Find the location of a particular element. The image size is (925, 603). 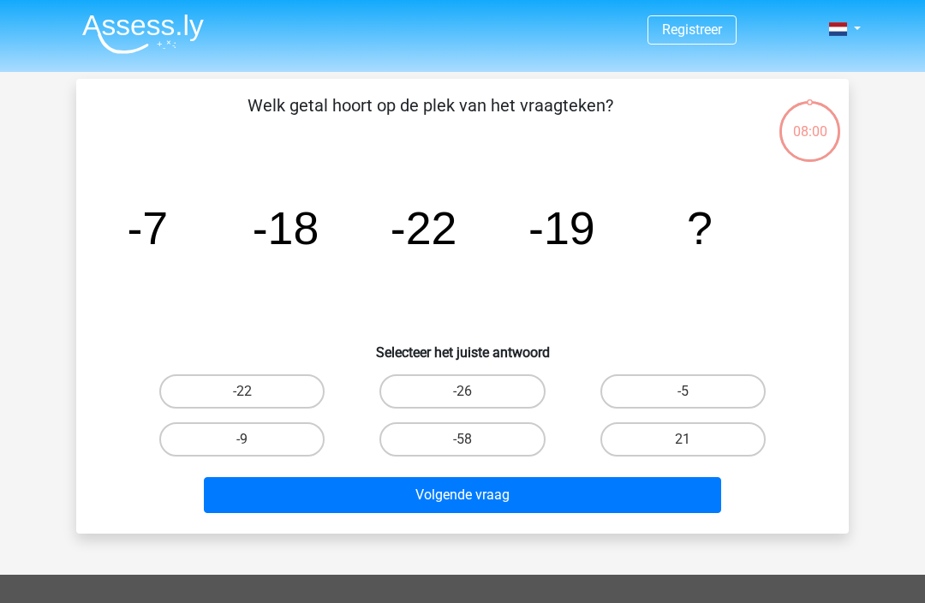

h6: Selecteer het juiste antwoord is located at coordinates (463, 345).